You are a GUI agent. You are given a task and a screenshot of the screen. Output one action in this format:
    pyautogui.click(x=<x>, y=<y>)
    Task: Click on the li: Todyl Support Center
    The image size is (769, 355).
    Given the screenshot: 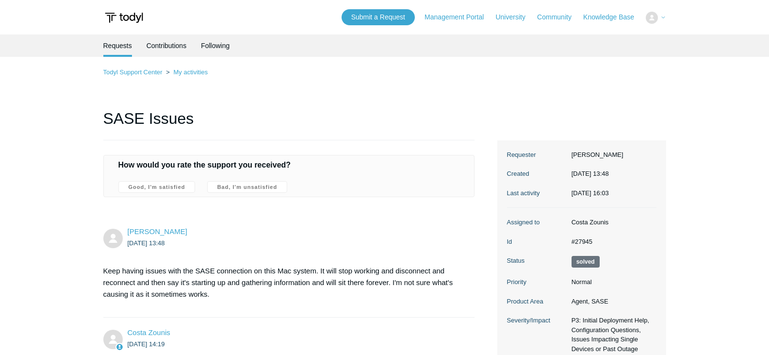 What is the action you would take?
    pyautogui.click(x=134, y=72)
    